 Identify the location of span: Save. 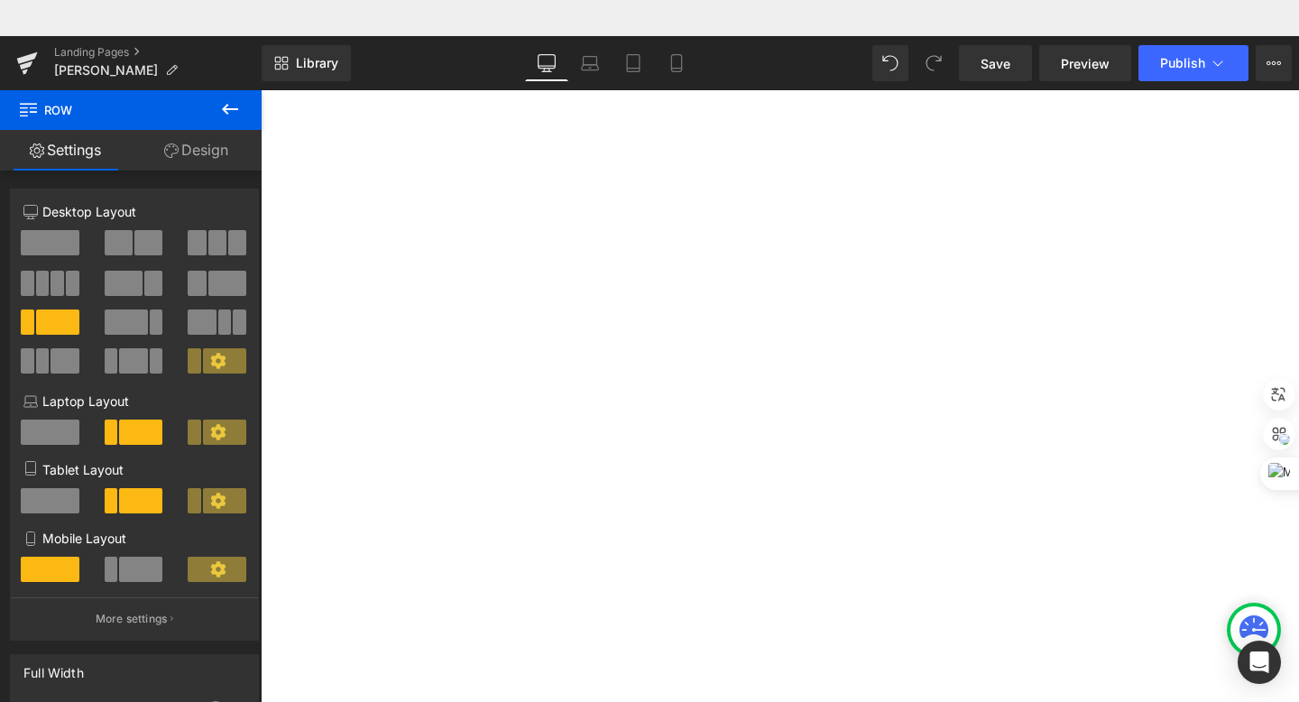
(995, 63).